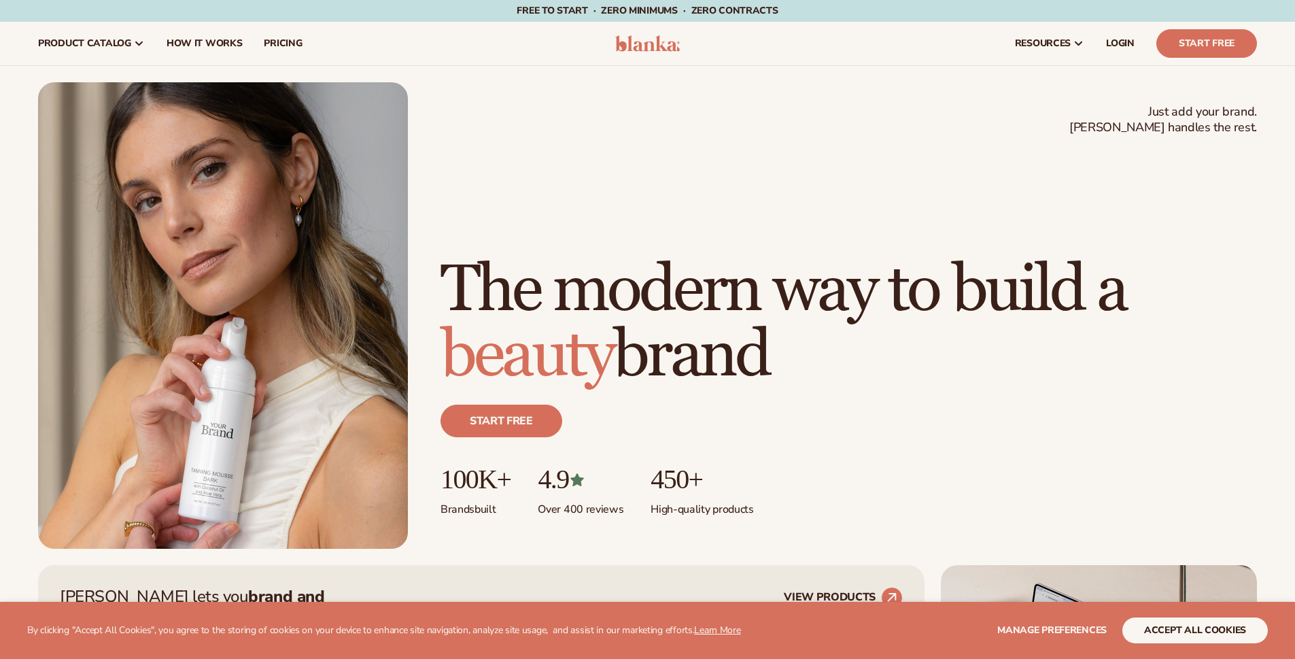 Image resolution: width=1295 pixels, height=659 pixels. I want to click on p: By clicking "Accept All Cookies", you agree to the storing of cookies on your device to enhance s..., so click(384, 630).